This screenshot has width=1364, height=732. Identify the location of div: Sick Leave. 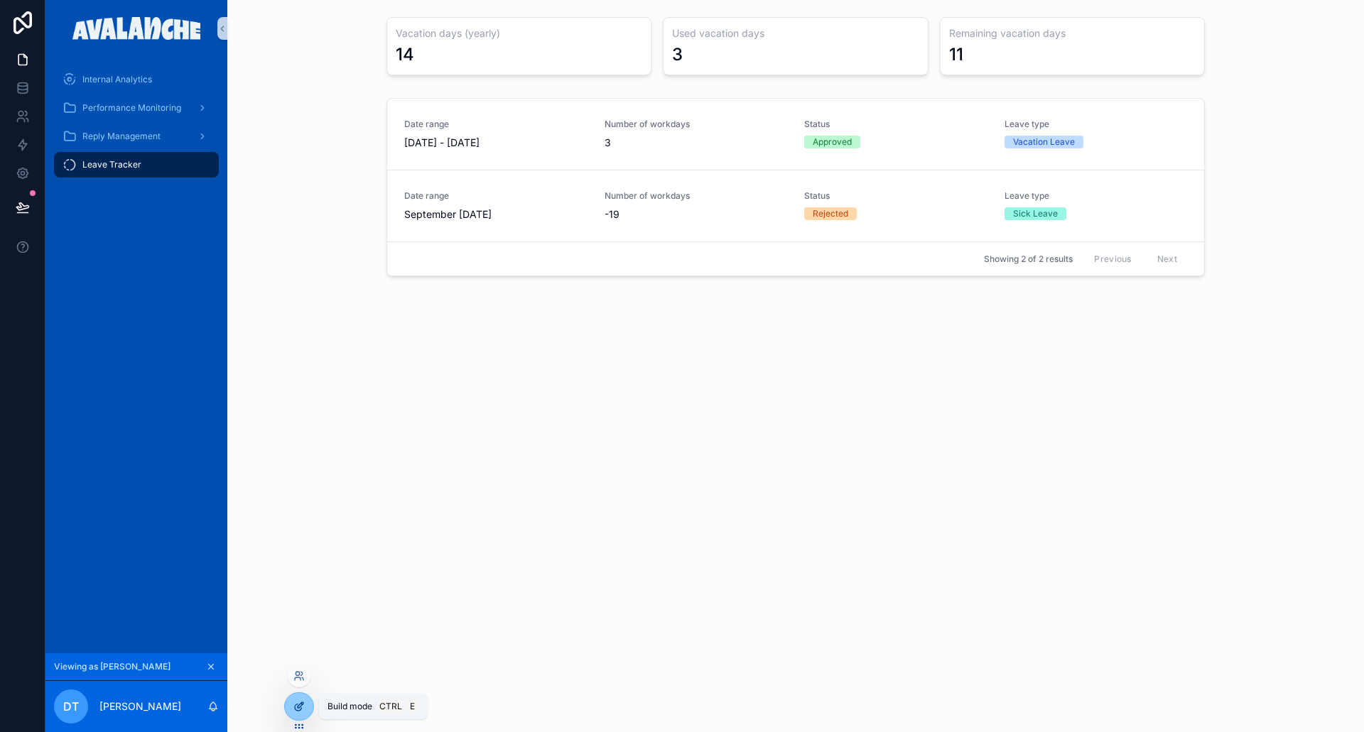
(1035, 214).